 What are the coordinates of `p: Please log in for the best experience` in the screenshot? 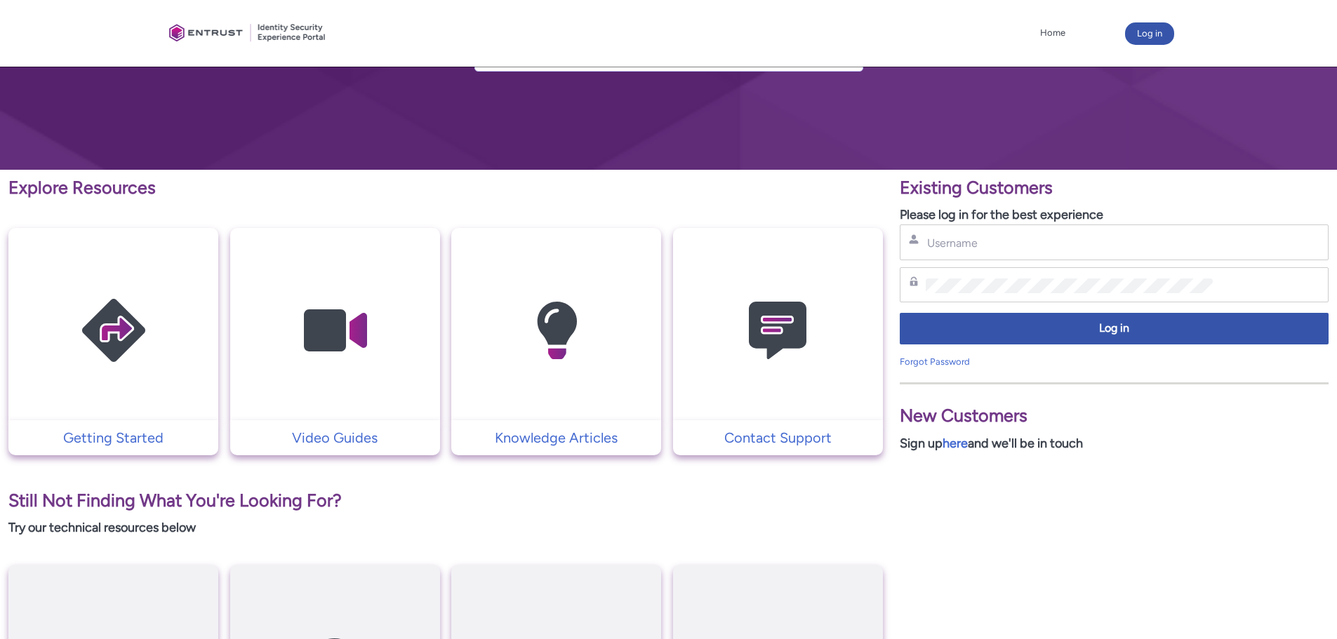 It's located at (1114, 215).